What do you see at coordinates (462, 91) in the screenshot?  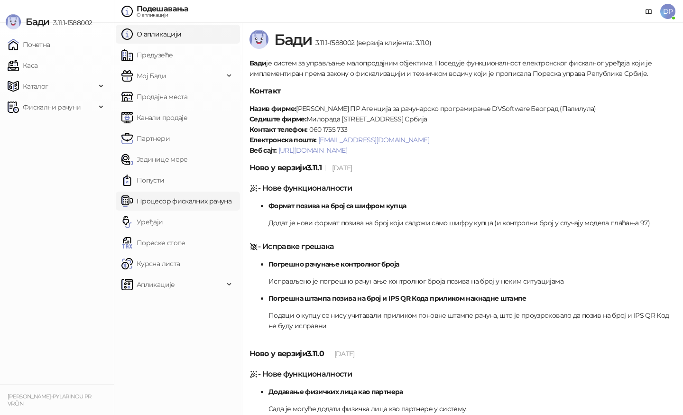 I see `h5: Контакт` at bounding box center [462, 91].